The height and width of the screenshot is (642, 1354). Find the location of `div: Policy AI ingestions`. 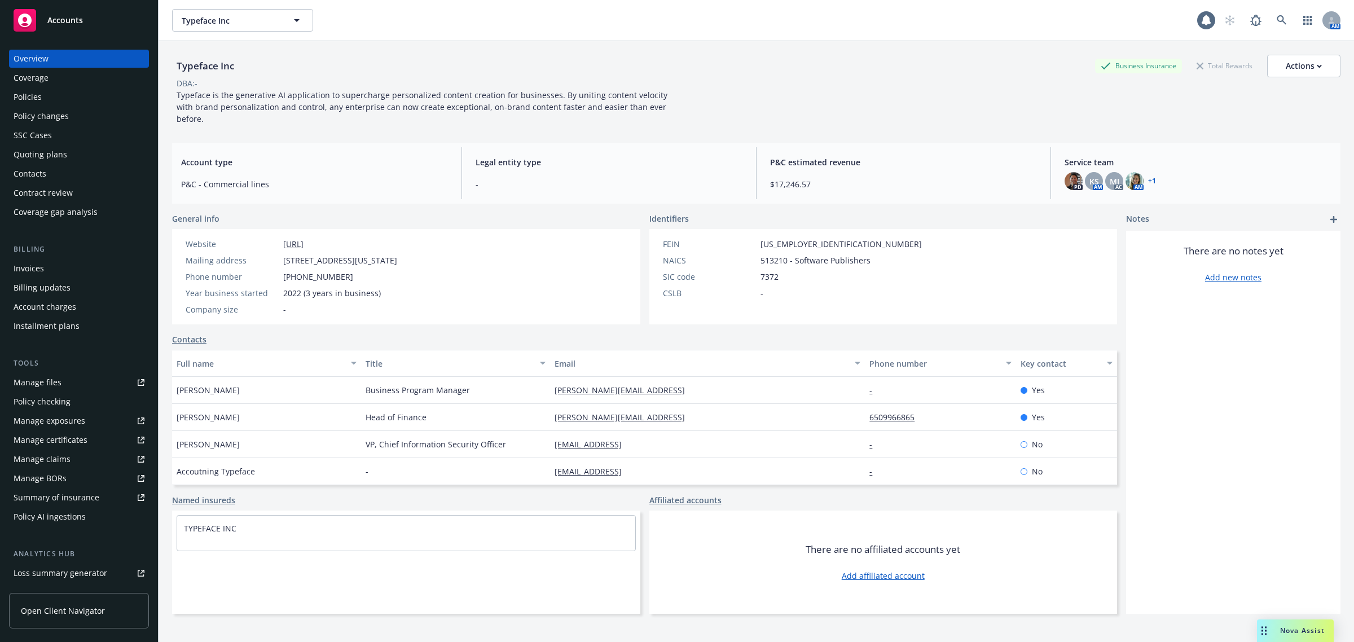

div: Policy AI ingestions is located at coordinates (50, 517).